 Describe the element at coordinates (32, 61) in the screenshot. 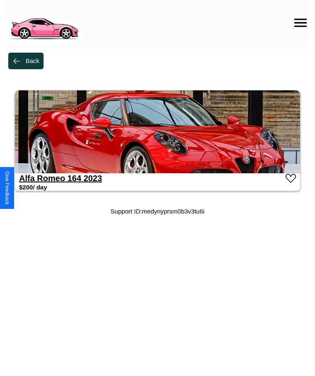

I see `div: Back` at that location.